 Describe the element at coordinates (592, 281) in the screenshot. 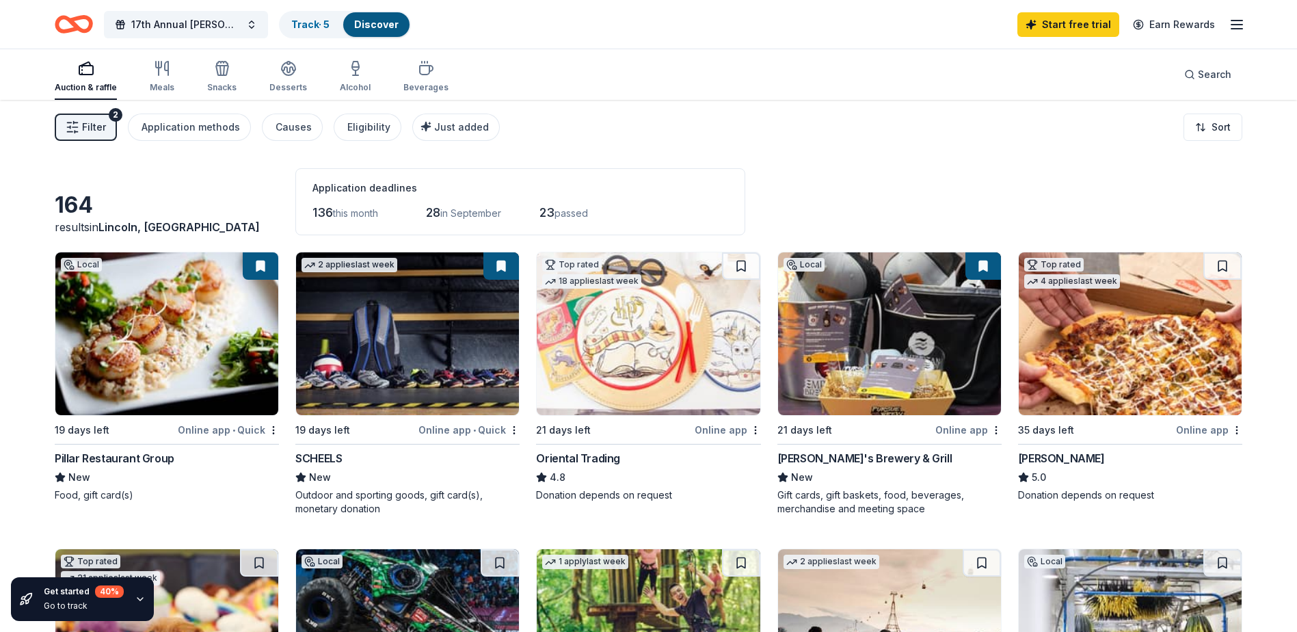

I see `div: 18 applies last week` at that location.